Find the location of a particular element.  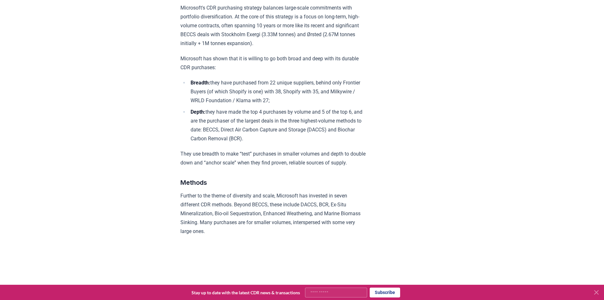

li: they have purchased from 22 unique suppliers, behind only Frontier Buyers (of which Shopify is on... is located at coordinates (277, 92).